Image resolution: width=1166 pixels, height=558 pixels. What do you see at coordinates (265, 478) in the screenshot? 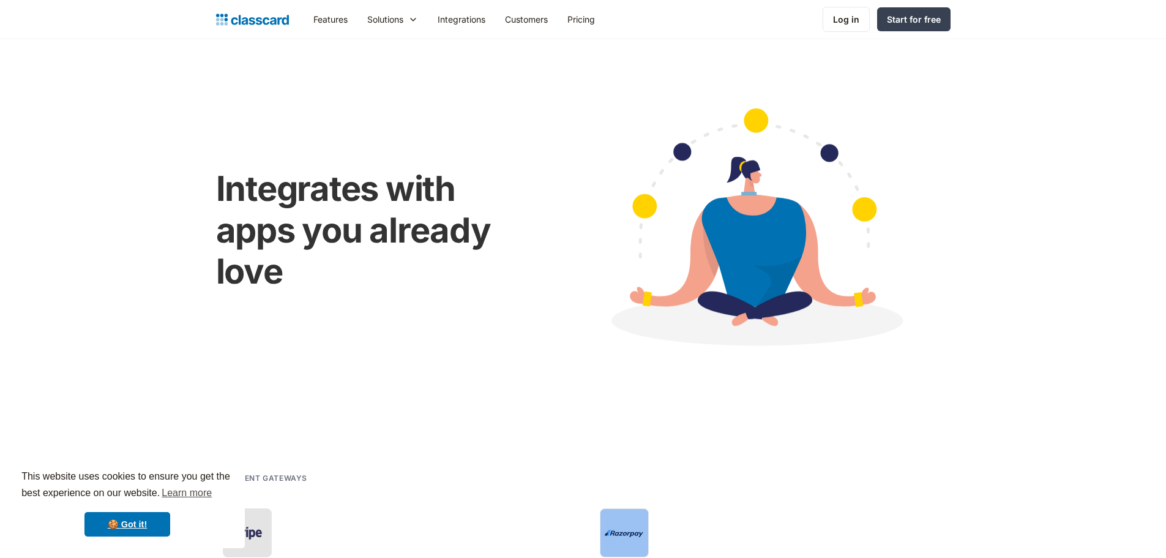
I see `h2: Payment gateways` at bounding box center [265, 478].